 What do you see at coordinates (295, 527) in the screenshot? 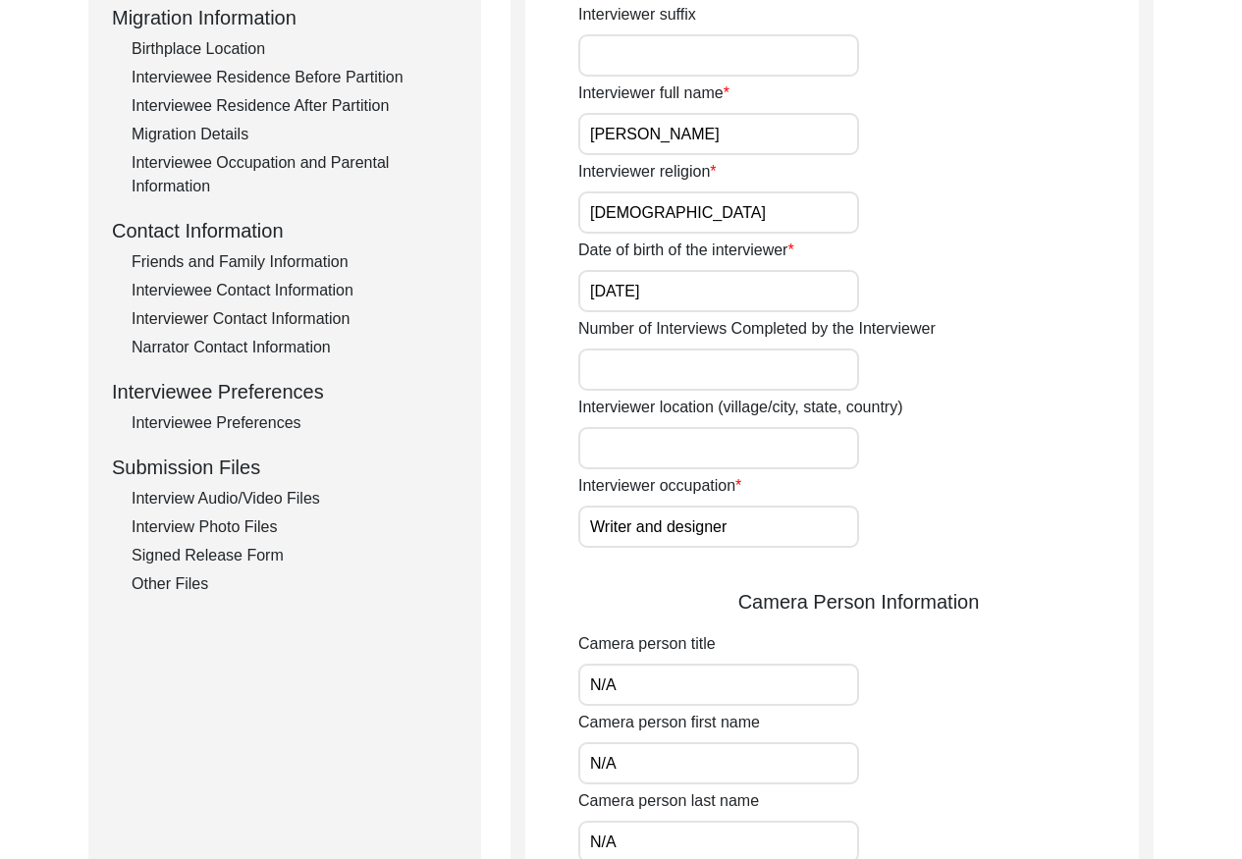
I see `div: Interview Photo Files` at bounding box center [295, 527].